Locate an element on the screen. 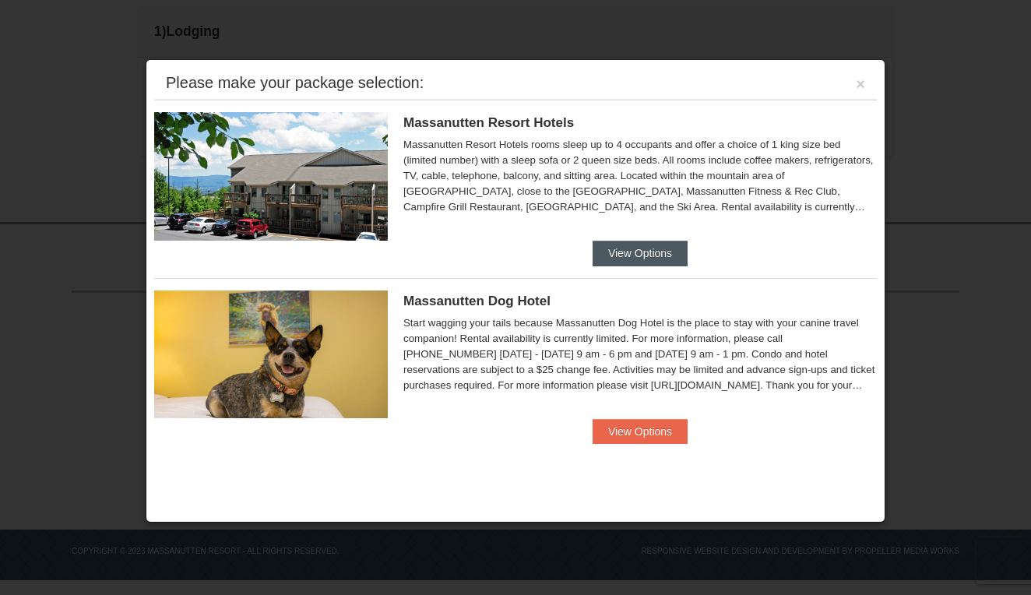 This screenshot has height=595, width=1031. div: Start wagging your tails because Massanutten Dog Hotel is the place to stay with your canine trav... is located at coordinates (640, 354).